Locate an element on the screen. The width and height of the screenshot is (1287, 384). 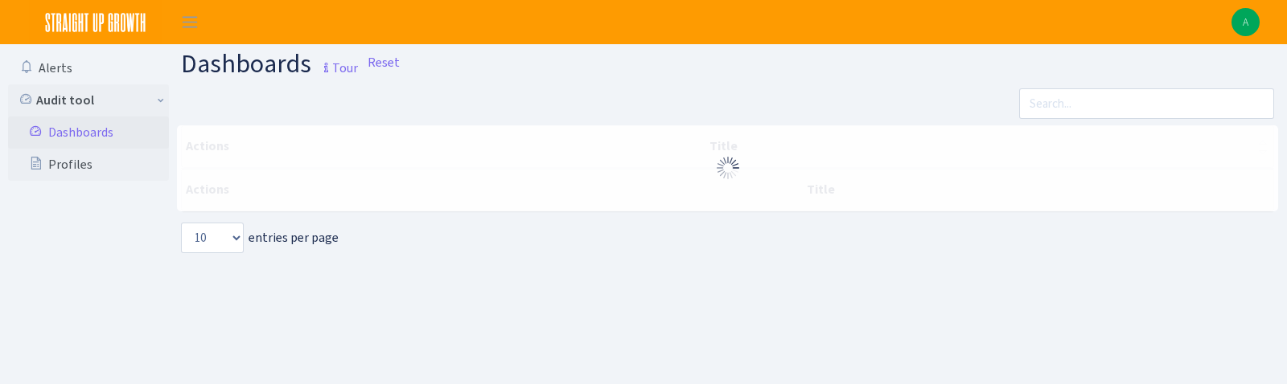
label: entries per page is located at coordinates (260, 238).